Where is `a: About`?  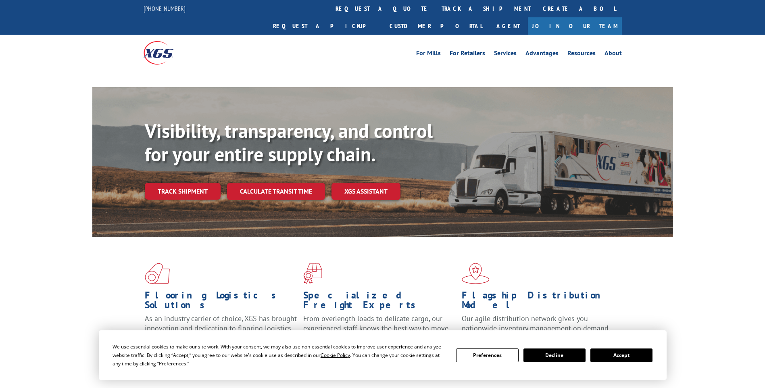
a: About is located at coordinates (613, 54).